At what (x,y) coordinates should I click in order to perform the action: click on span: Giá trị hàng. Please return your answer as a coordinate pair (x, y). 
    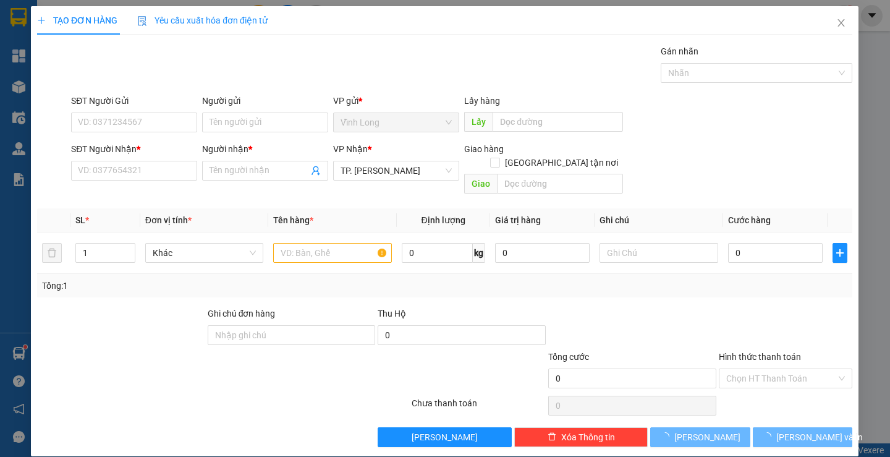
    Looking at the image, I should click on (518, 220).